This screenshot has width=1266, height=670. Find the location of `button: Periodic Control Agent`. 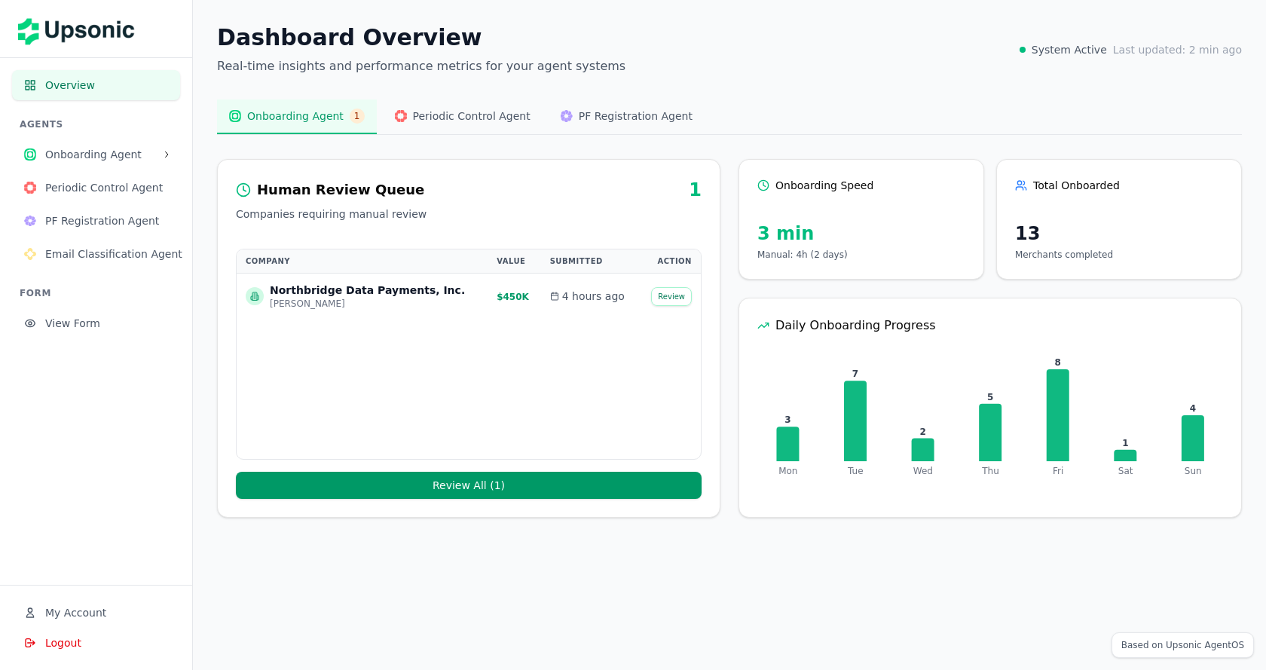

button: Periodic Control Agent is located at coordinates (96, 188).